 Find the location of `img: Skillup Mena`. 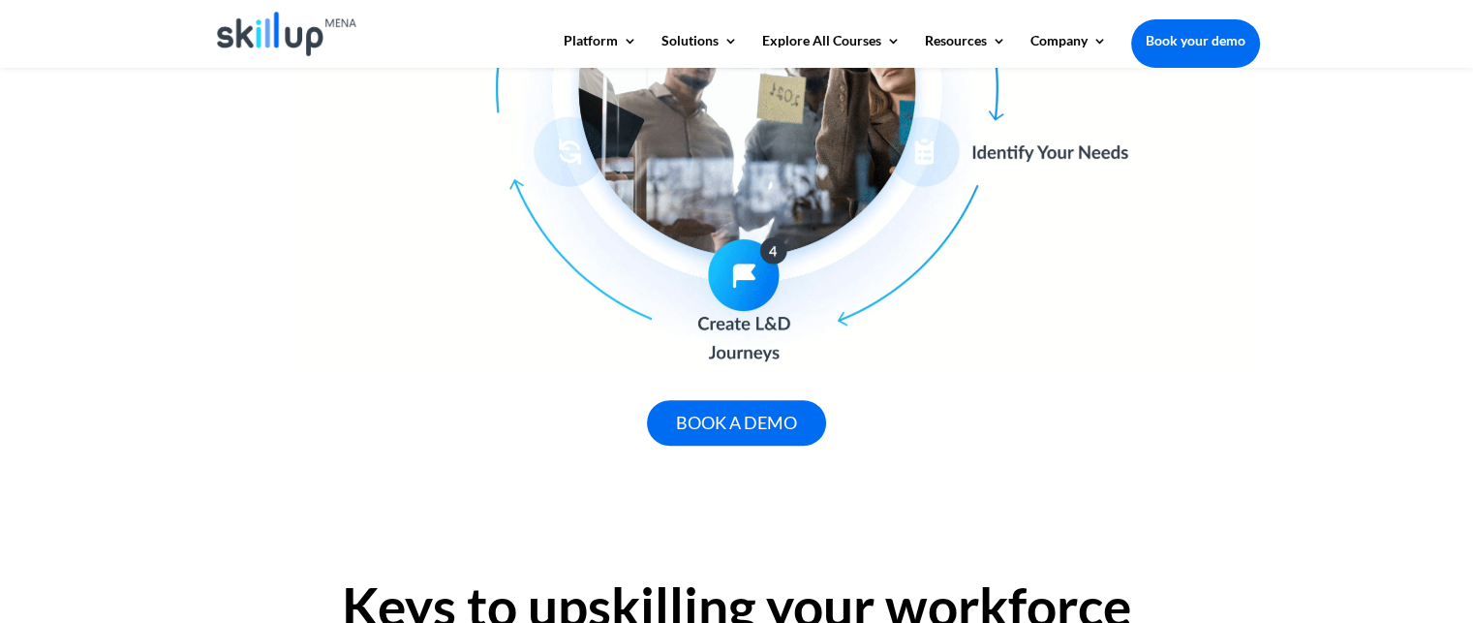

img: Skillup Mena is located at coordinates (287, 34).